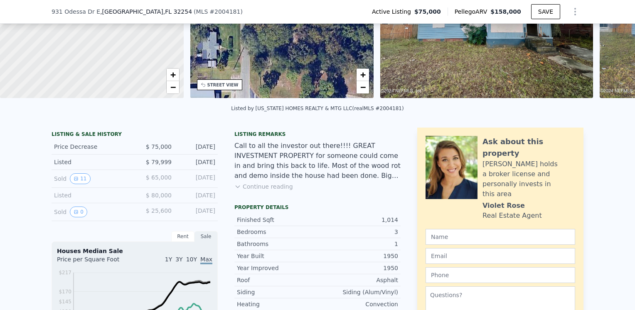  What do you see at coordinates (206, 236) in the screenshot?
I see `div: Sale` at bounding box center [206, 236].